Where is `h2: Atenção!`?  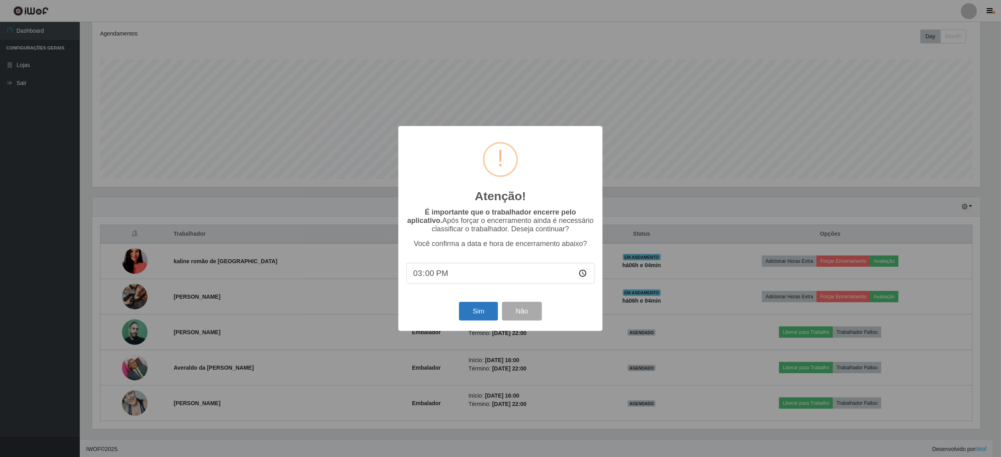 h2: Atenção! is located at coordinates (501, 196).